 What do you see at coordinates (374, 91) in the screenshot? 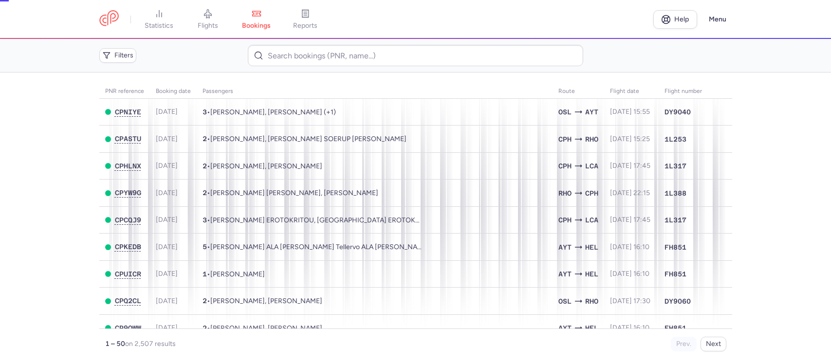
I see `th: Passengers` at bounding box center [374, 91].